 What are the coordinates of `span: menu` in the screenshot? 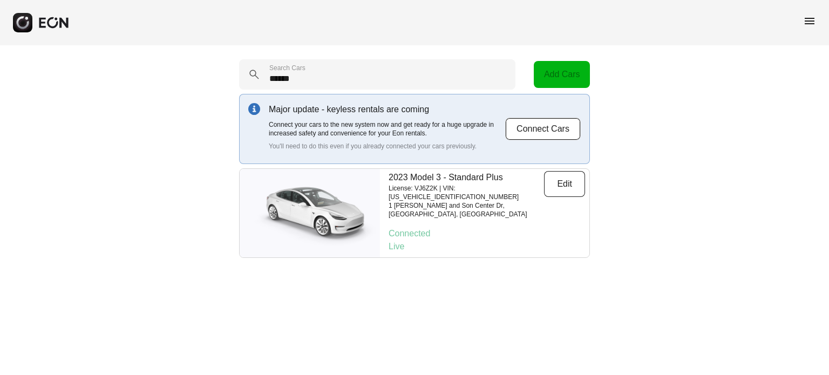 It's located at (810, 21).